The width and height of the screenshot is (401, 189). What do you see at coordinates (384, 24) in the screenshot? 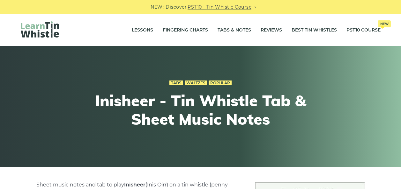
I see `span: New` at bounding box center [384, 24].